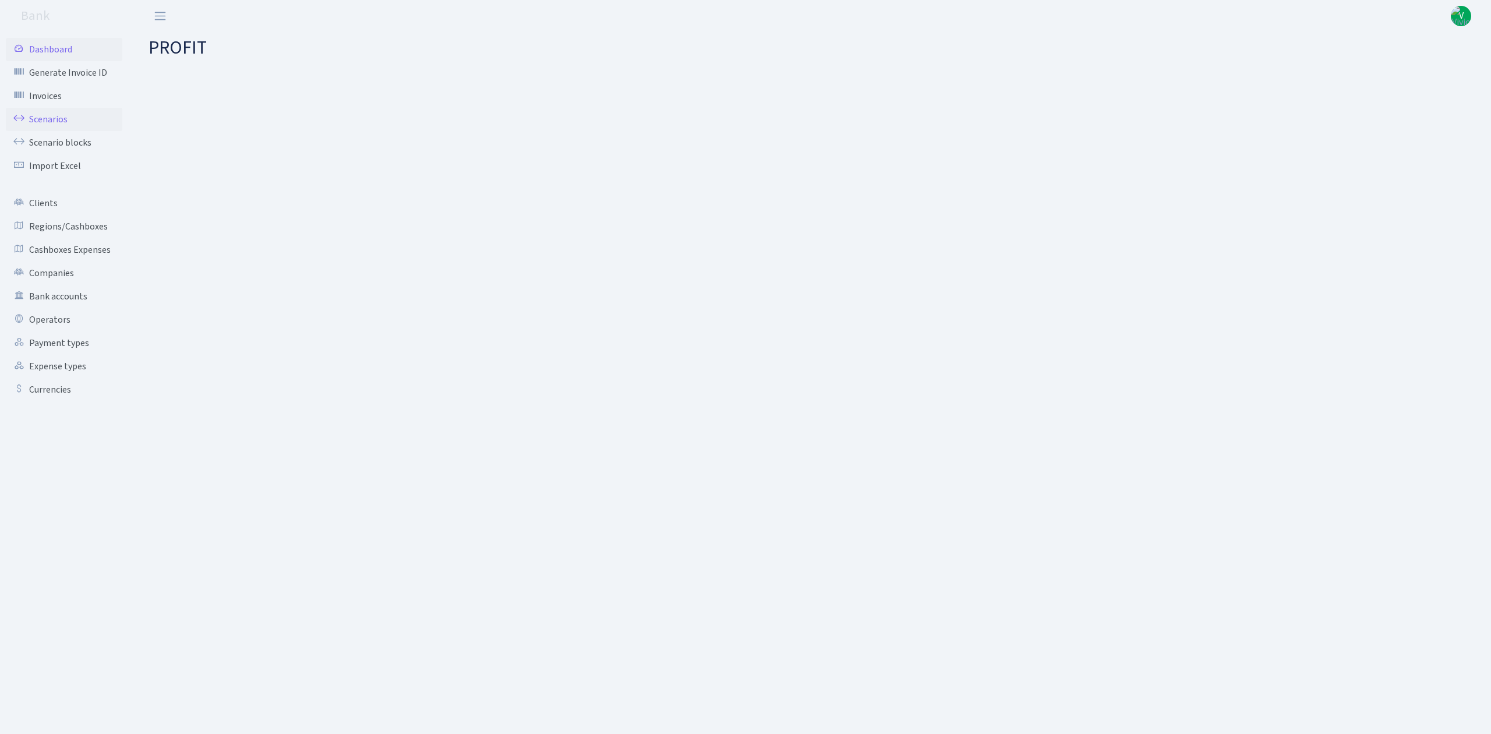 The width and height of the screenshot is (1491, 734). What do you see at coordinates (64, 50) in the screenshot?
I see `a: Dashboard` at bounding box center [64, 50].